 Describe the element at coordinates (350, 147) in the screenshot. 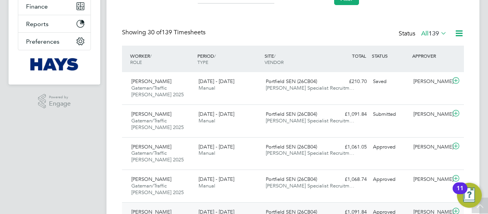

I see `div: £1,061.05` at that location.